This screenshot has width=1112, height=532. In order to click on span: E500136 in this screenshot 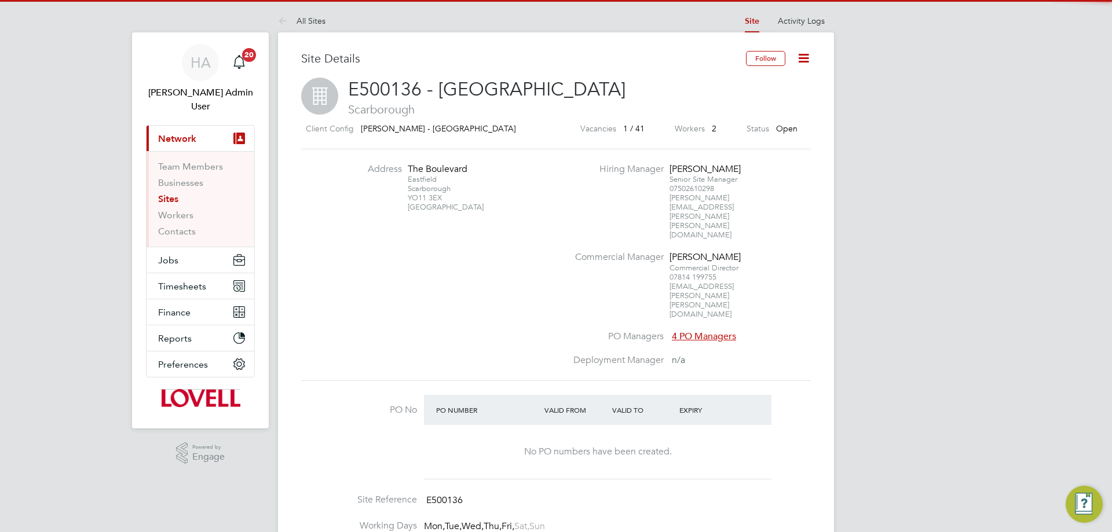, I will do `click(444, 501)`.